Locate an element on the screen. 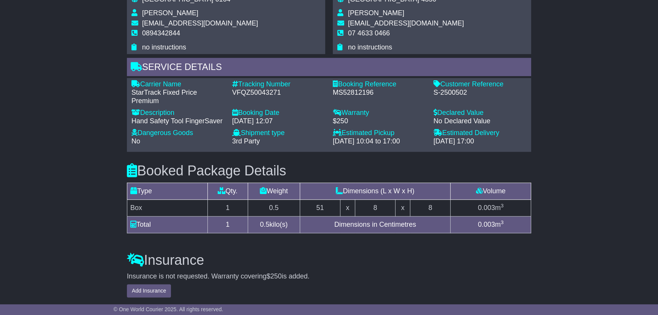 The image size is (658, 315). span: 0894342844 is located at coordinates (161, 33).